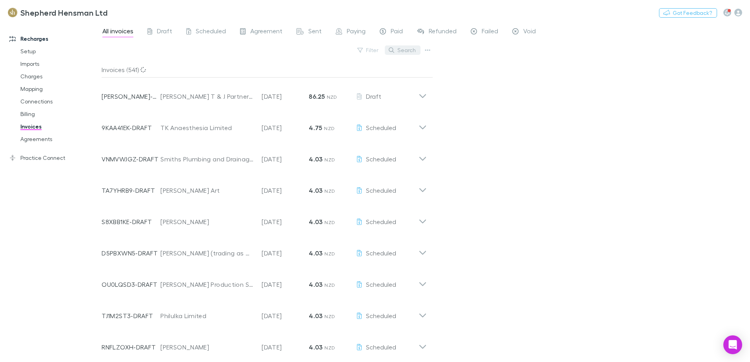 The height and width of the screenshot is (362, 750). What do you see at coordinates (688, 13) in the screenshot?
I see `button: Got Feedback?` at bounding box center [688, 13].